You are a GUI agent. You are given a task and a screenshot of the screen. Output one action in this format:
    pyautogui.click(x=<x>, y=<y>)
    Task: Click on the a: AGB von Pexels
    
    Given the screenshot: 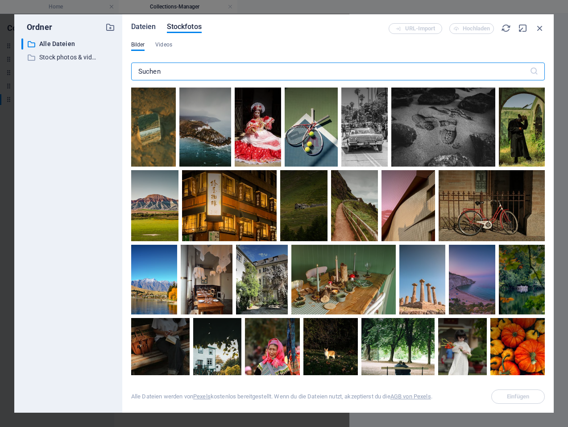 What is the action you would take?
    pyautogui.click(x=411, y=396)
    